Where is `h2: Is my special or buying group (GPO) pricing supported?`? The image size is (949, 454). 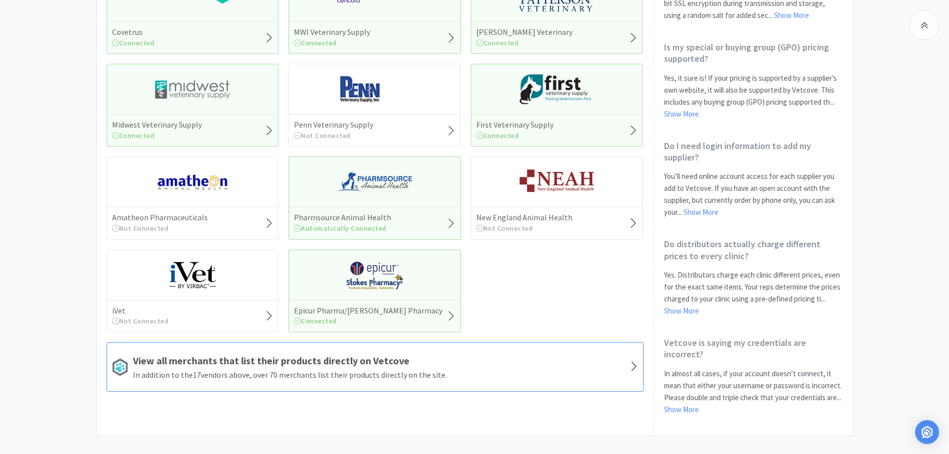
h2: Is my special or buying group (GPO) pricing supported? is located at coordinates (753, 53).